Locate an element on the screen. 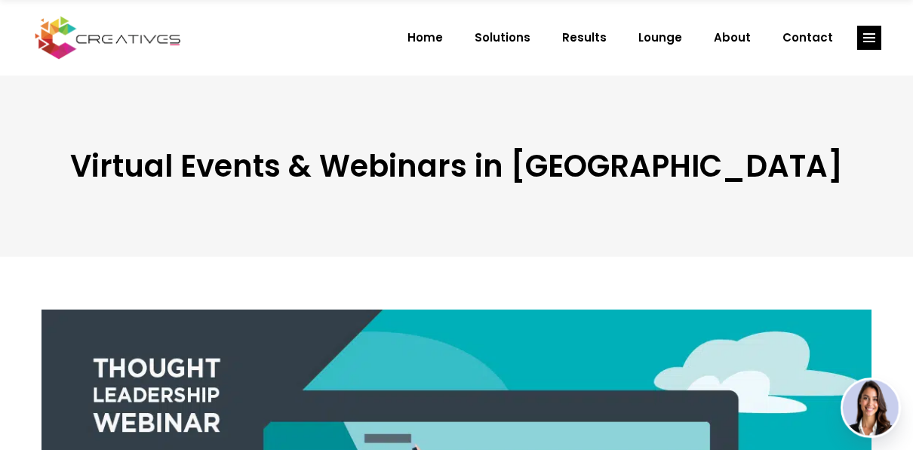 The height and width of the screenshot is (450, 913). a: About is located at coordinates (732, 38).